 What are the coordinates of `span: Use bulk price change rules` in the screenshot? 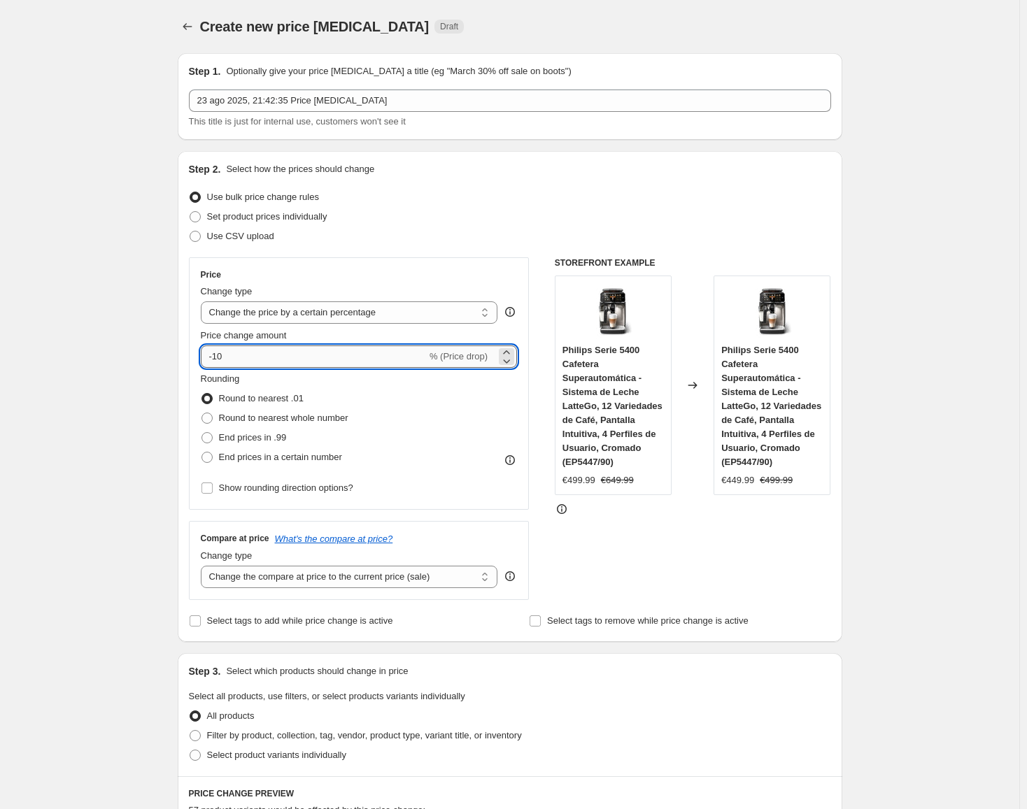 It's located at (263, 197).